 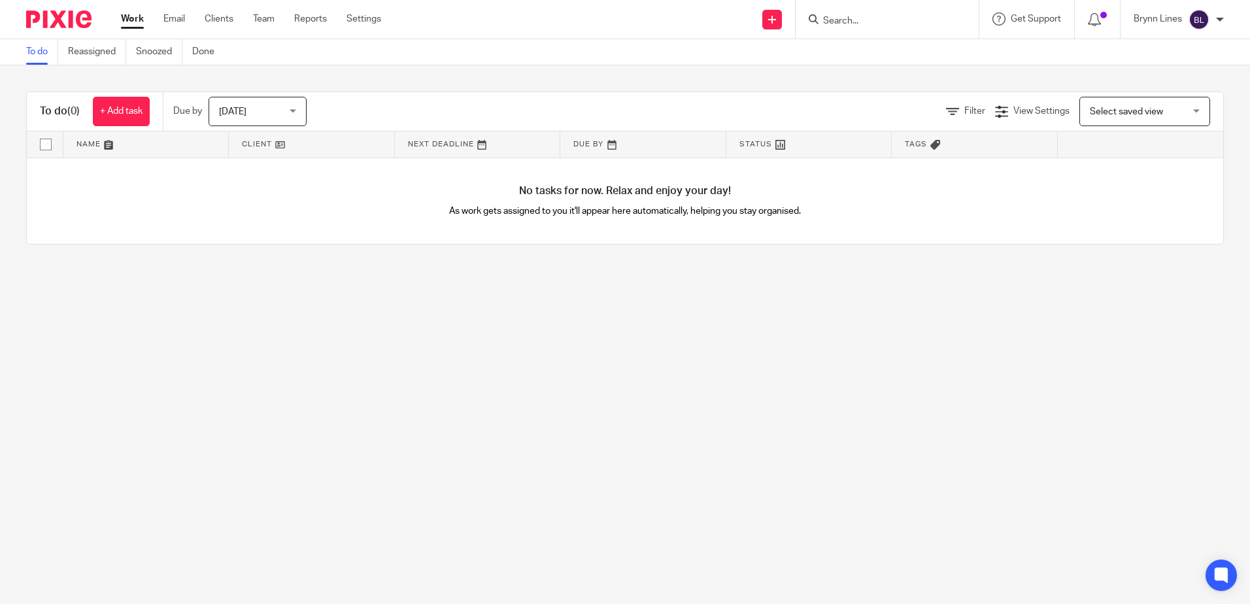 I want to click on a: + Add task, so click(x=121, y=111).